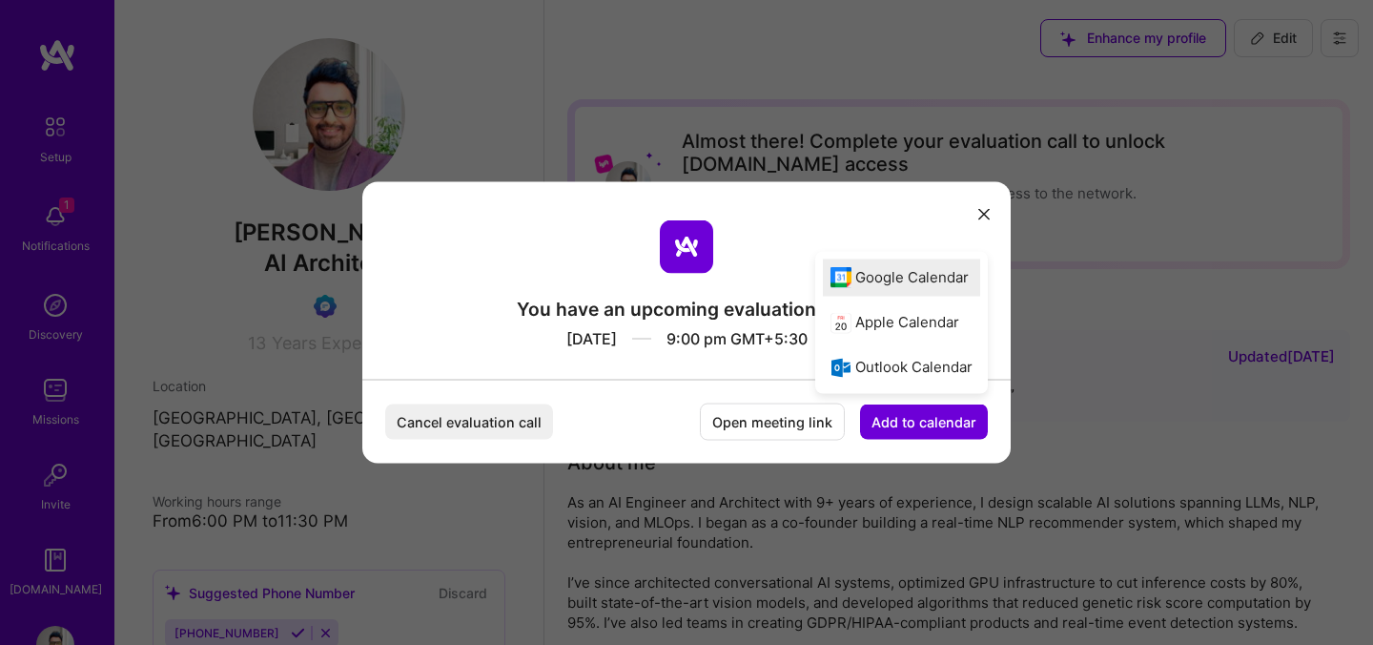 Image resolution: width=1373 pixels, height=645 pixels. What do you see at coordinates (687, 247) in the screenshot?
I see `img: aTeam logo` at bounding box center [687, 247].